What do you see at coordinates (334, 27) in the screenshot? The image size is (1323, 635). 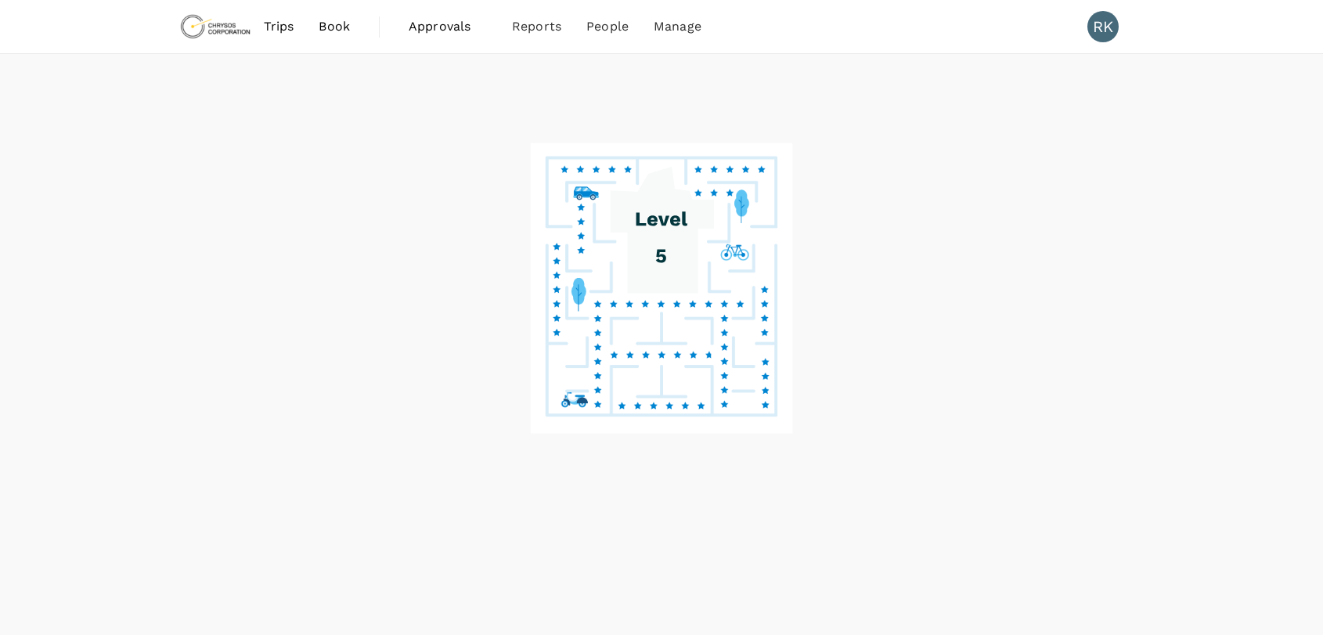 I see `span: Book` at bounding box center [334, 27].